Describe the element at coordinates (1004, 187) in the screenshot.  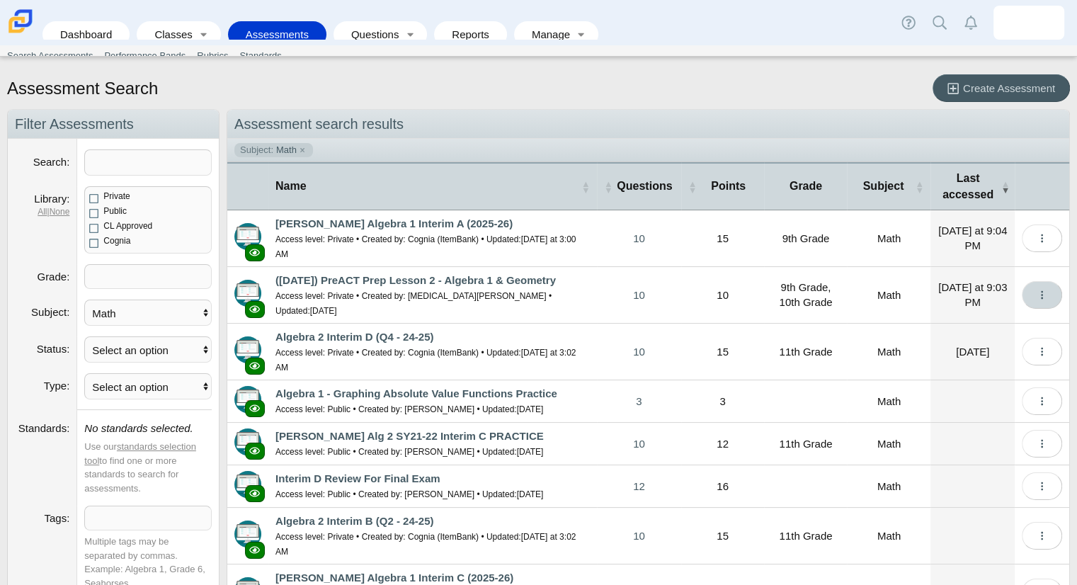
I see `span: Last accessed : Activate to remove sorting` at that location.